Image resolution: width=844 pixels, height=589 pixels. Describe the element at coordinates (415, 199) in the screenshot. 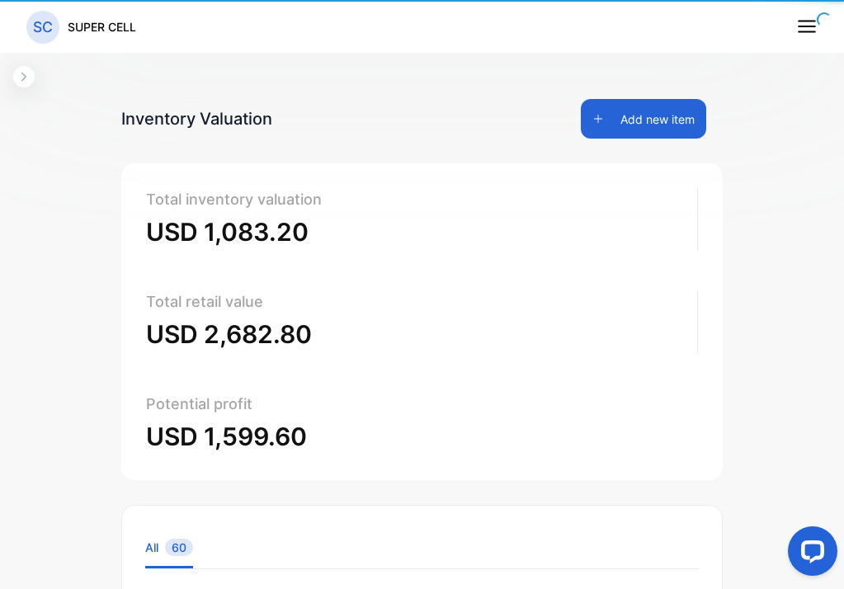

I see `p: Total inventory valuation` at that location.